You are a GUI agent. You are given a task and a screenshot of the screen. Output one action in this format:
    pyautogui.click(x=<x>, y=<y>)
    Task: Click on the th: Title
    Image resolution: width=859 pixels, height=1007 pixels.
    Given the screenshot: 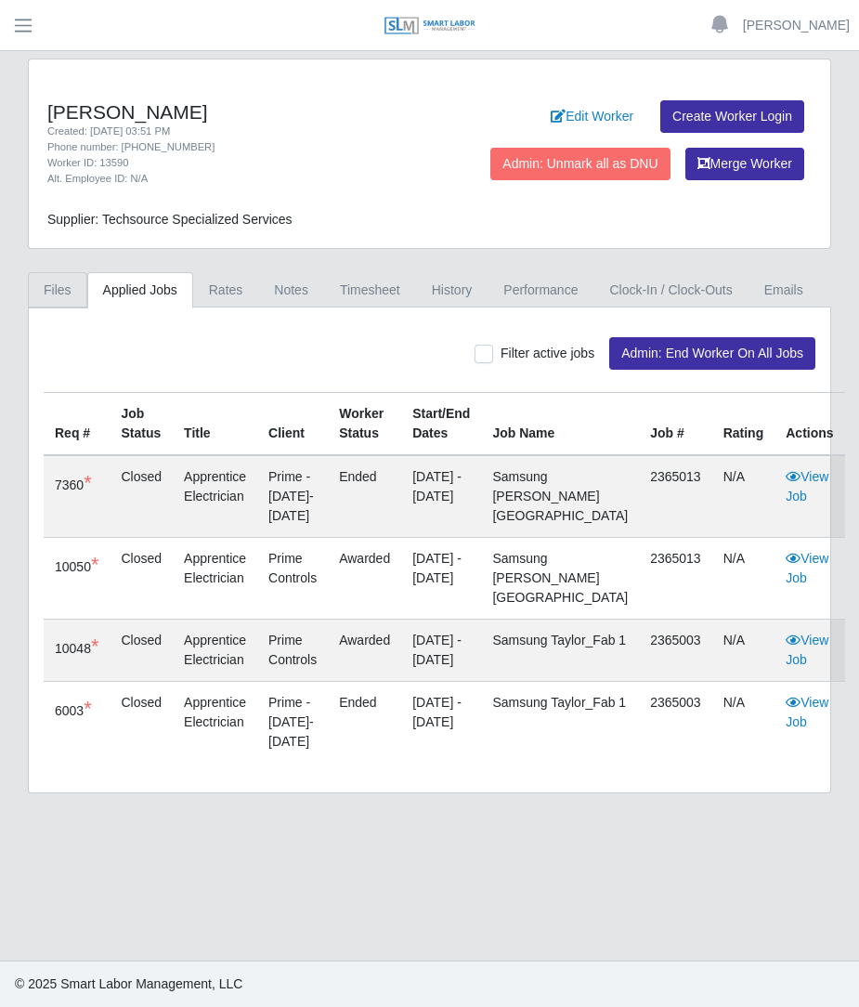 What is the action you would take?
    pyautogui.click(x=215, y=425)
    